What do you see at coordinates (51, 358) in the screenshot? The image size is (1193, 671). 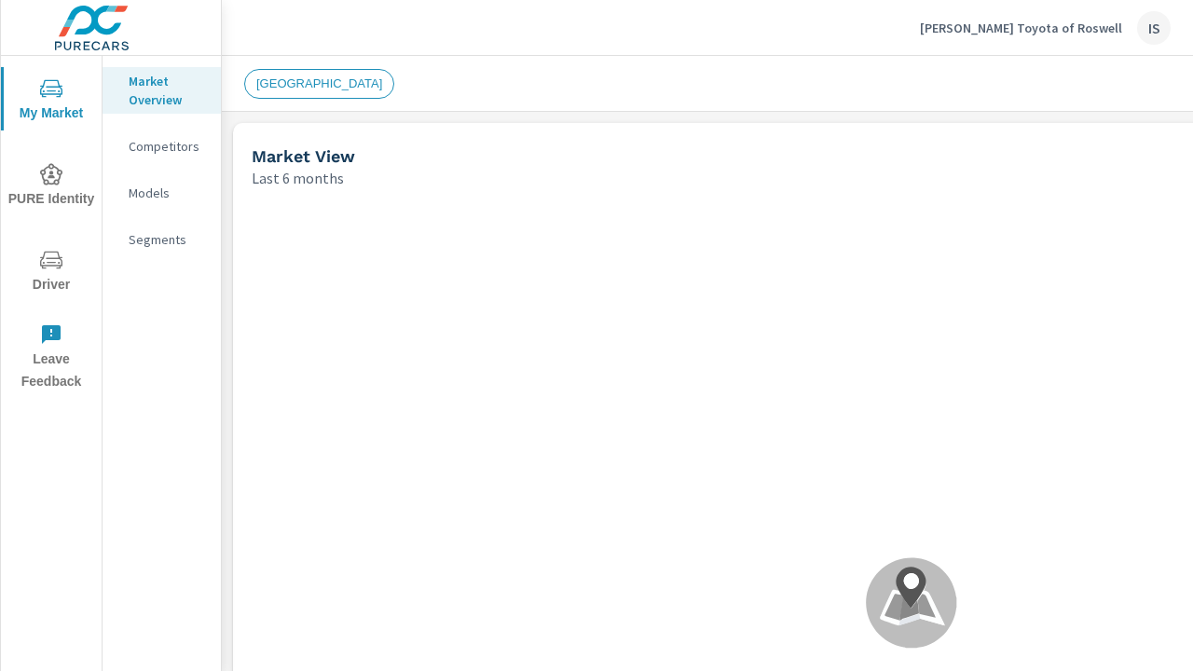 I see `span: Leave Feedback` at bounding box center [51, 358].